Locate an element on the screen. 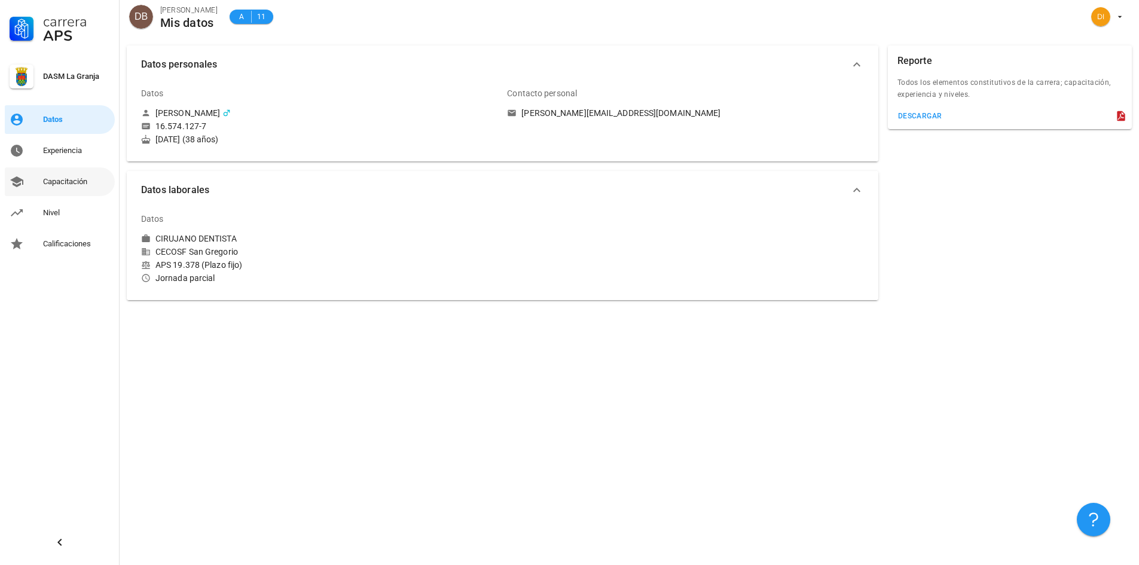 The height and width of the screenshot is (565, 1139). div: Reporte is located at coordinates (915, 61).